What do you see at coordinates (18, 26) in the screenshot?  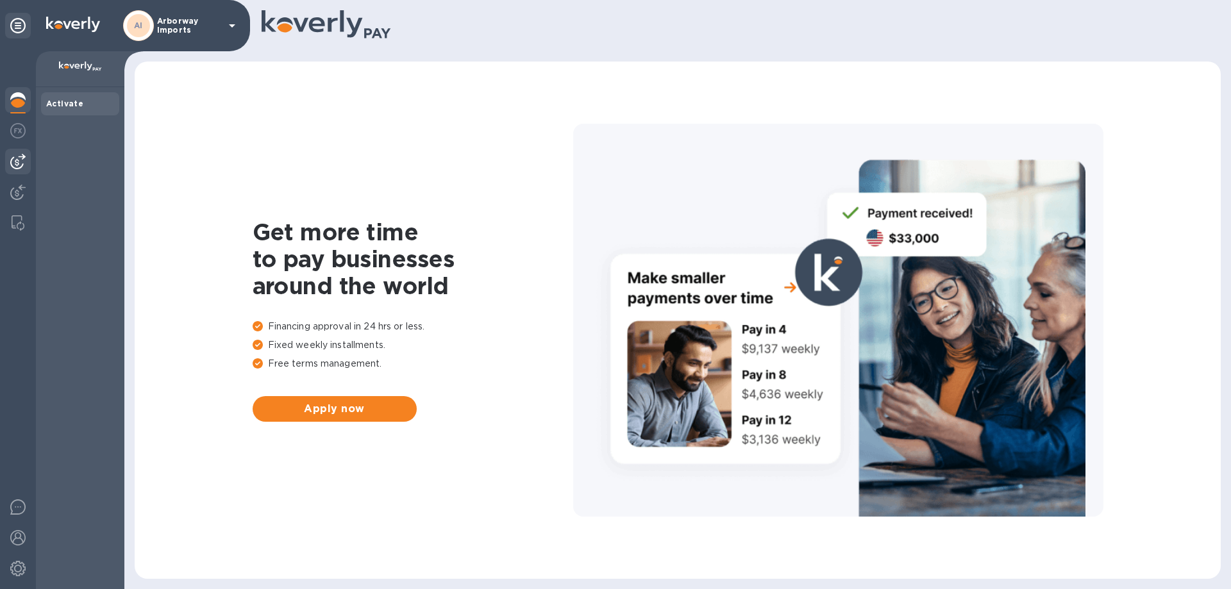 I see `div: Unpin categories` at bounding box center [18, 26].